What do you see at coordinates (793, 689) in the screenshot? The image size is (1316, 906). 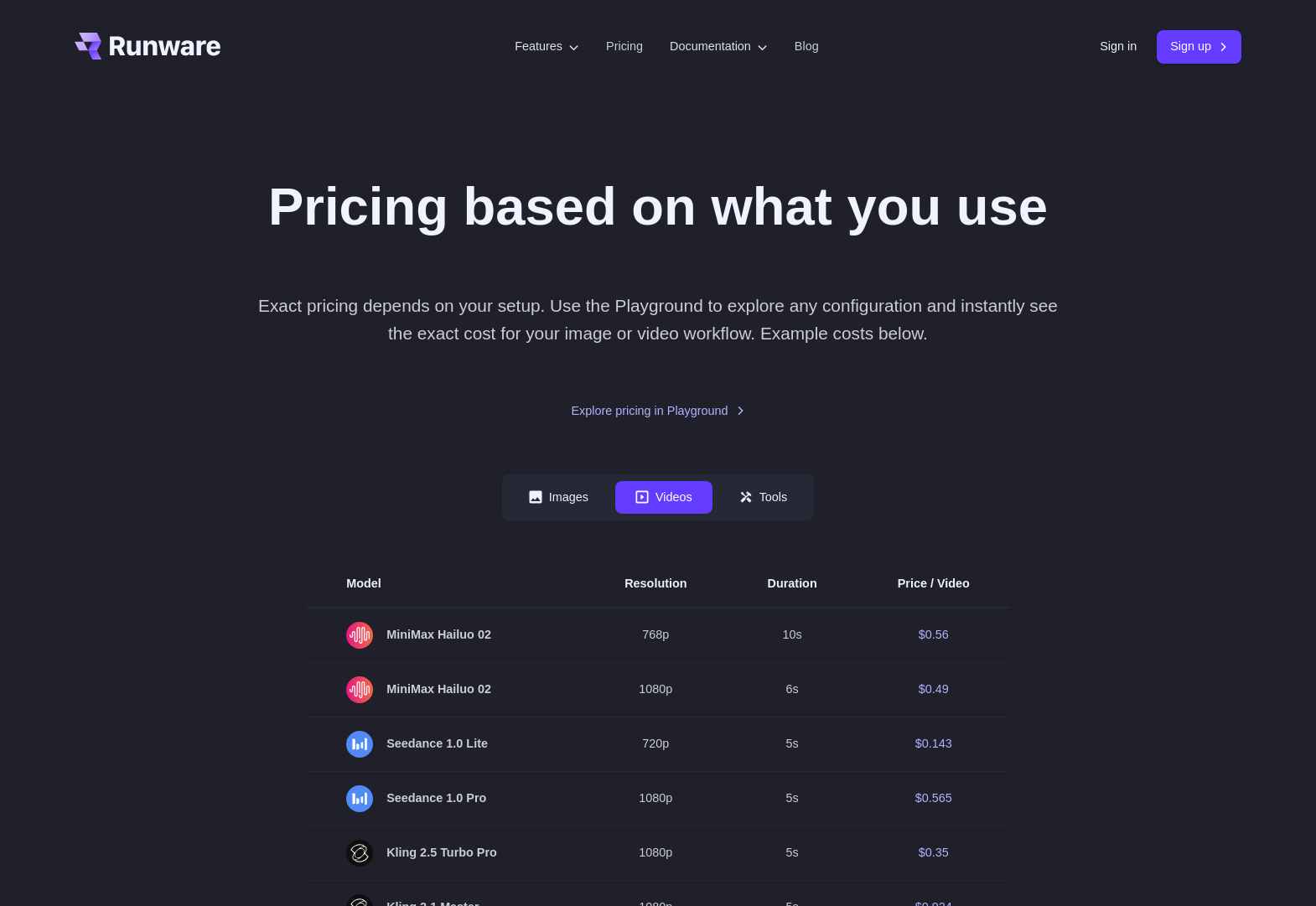 I see `td: 6s` at bounding box center [793, 689].